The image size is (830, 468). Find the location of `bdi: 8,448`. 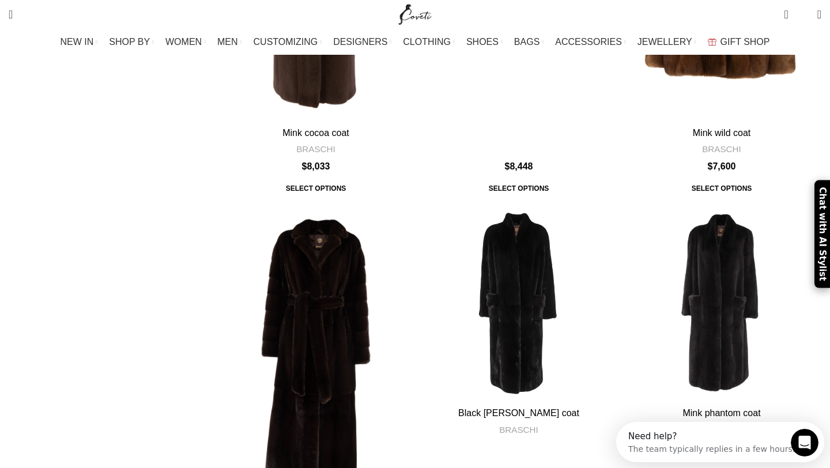

bdi: 8,448 is located at coordinates (519, 166).